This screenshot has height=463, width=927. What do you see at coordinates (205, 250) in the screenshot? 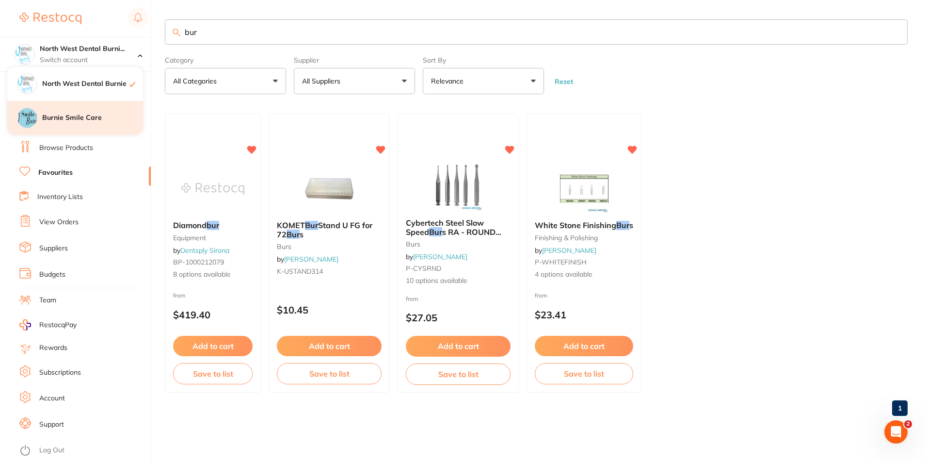
I see `a: Dentsply Sirona` at bounding box center [205, 250].